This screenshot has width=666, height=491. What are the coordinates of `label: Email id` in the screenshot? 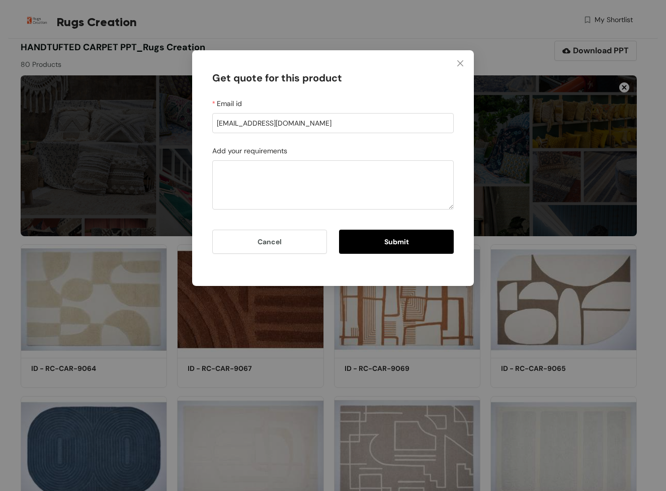 It's located at (227, 104).